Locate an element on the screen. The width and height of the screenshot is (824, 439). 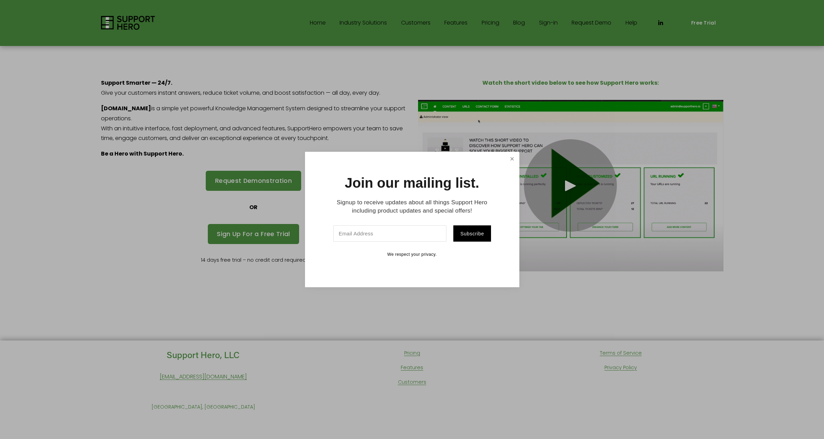
p: Signup to receive updates about all things Support Hero including product updates and special off... is located at coordinates (412, 207).